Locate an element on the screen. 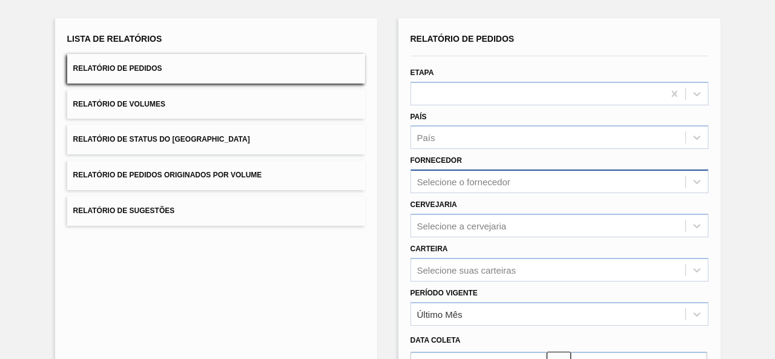  label: Carteira is located at coordinates (429, 249).